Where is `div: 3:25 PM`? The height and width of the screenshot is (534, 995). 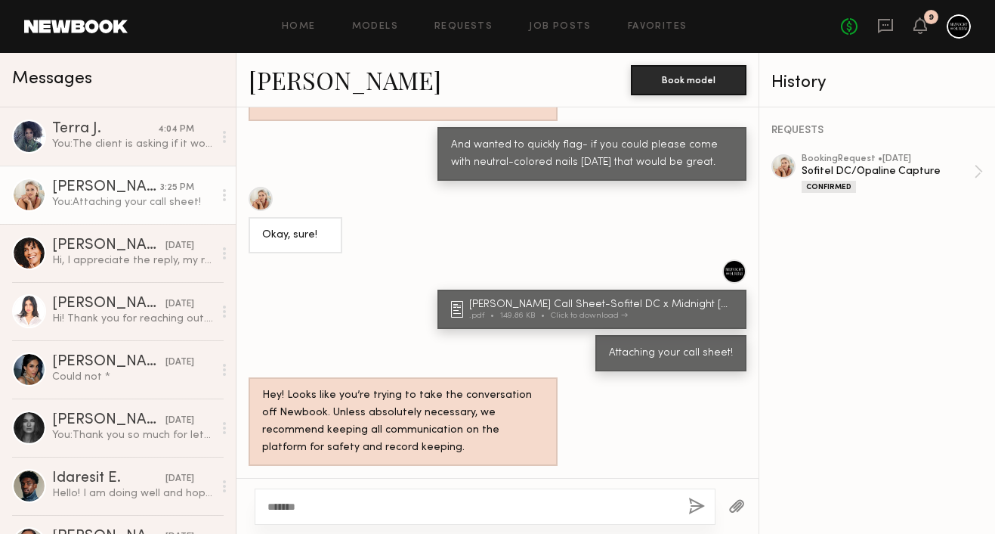 div: 3:25 PM is located at coordinates (177, 187).